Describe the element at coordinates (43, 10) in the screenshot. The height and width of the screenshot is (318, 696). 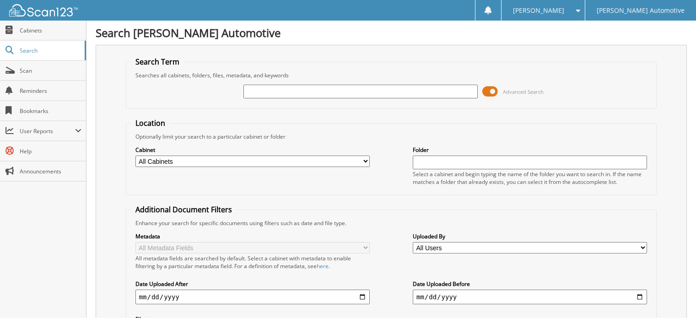
I see `img: scan123-logo-white.svg` at that location.